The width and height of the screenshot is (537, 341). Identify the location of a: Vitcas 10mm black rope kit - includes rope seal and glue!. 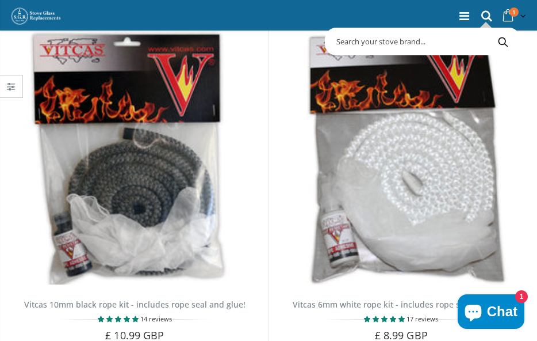
(135, 304).